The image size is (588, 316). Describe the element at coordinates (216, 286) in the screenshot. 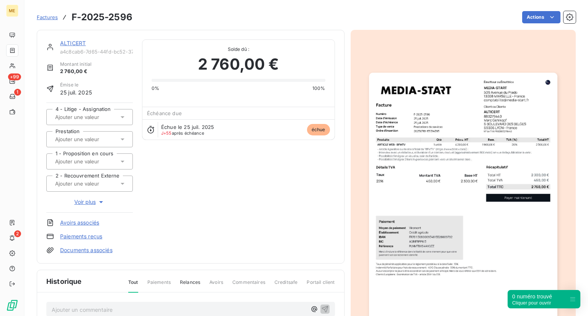

I see `span: Avoirs` at that location.